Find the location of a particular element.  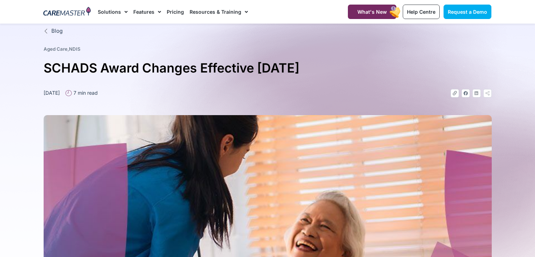

span: Blog is located at coordinates (56, 31).